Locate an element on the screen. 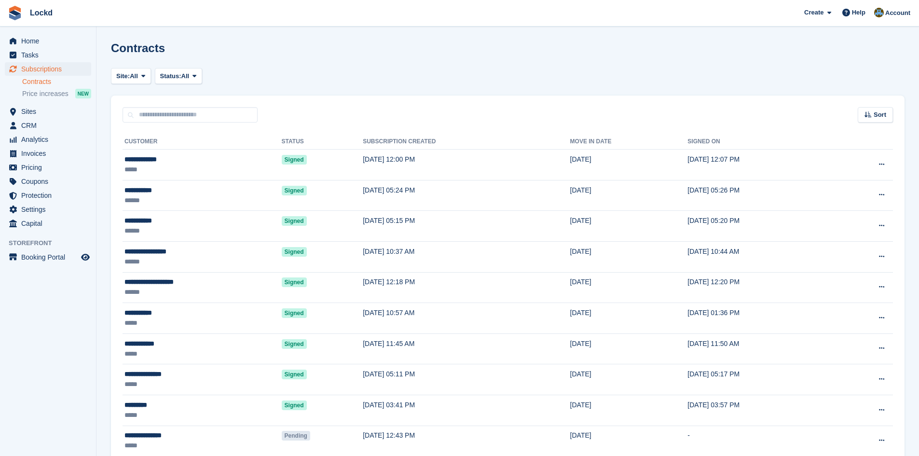 This screenshot has width=919, height=456. img: Paul Budding is located at coordinates (879, 13).